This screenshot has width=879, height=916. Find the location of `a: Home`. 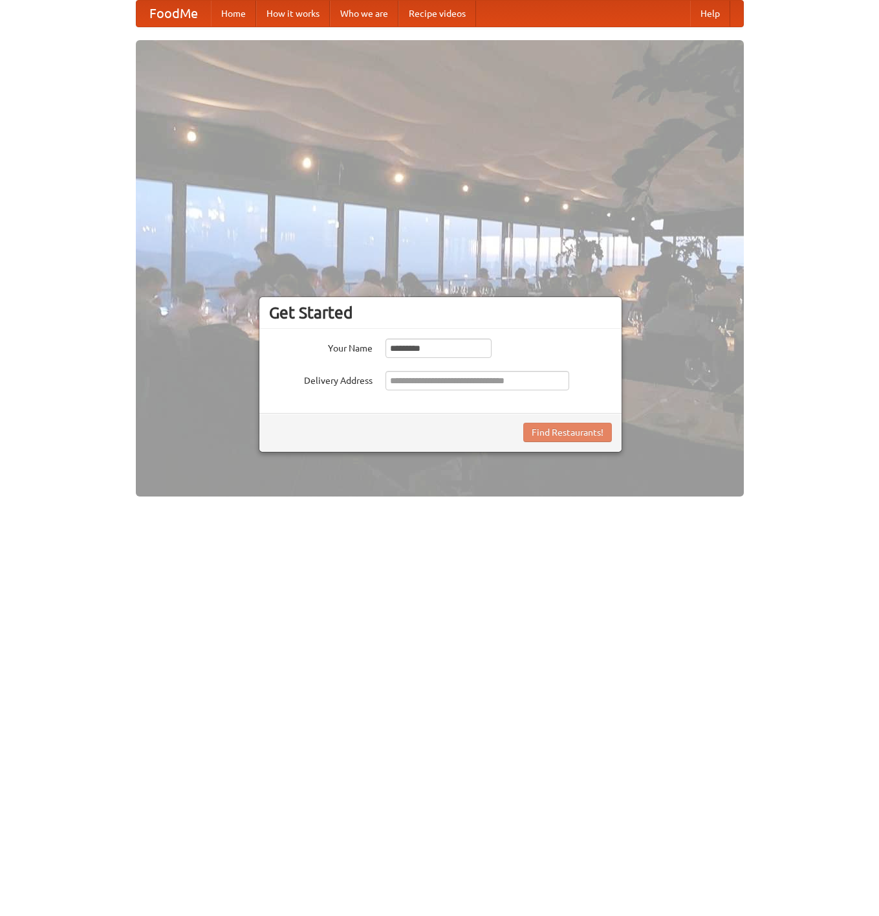

a: Home is located at coordinates (234, 14).